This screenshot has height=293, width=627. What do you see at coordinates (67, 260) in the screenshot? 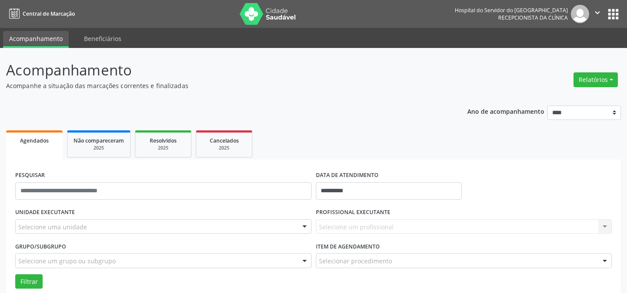
I see `span: Selecione um grupo ou subgrupo` at bounding box center [67, 260].